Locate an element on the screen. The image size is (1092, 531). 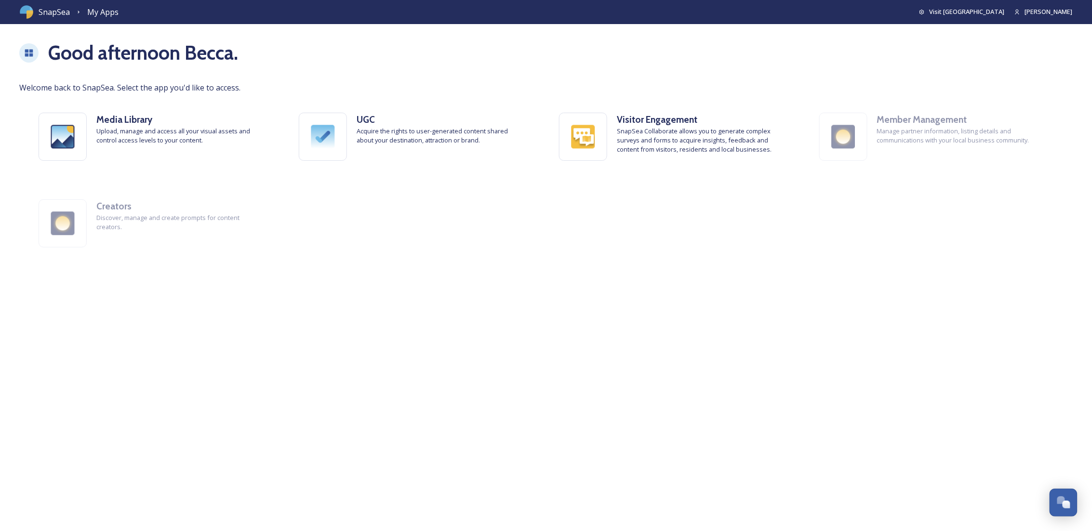
img: ugc.png is located at coordinates (323, 137).